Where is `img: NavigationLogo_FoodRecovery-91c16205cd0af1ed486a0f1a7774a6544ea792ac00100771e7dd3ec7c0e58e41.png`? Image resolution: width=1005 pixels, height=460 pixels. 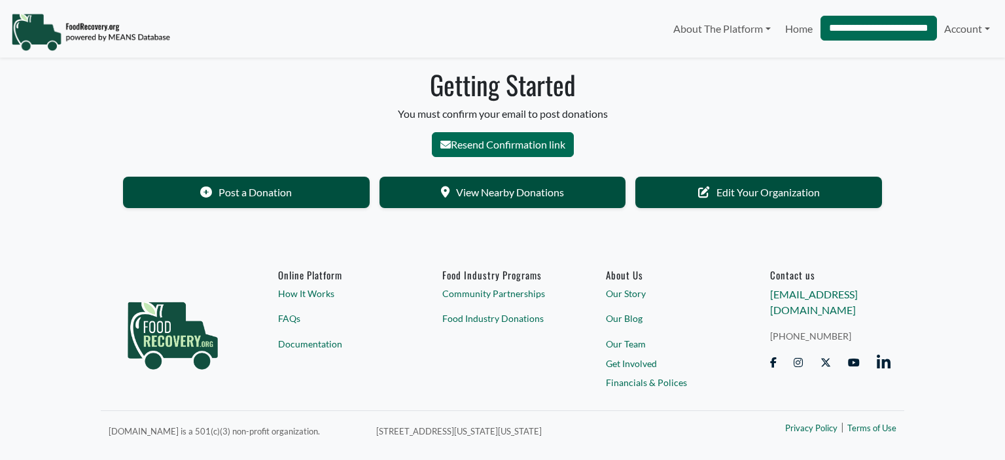 img: NavigationLogo_FoodRecovery-91c16205cd0af1ed486a0f1a7774a6544ea792ac00100771e7dd3ec7c0e58e41.png is located at coordinates (90, 32).